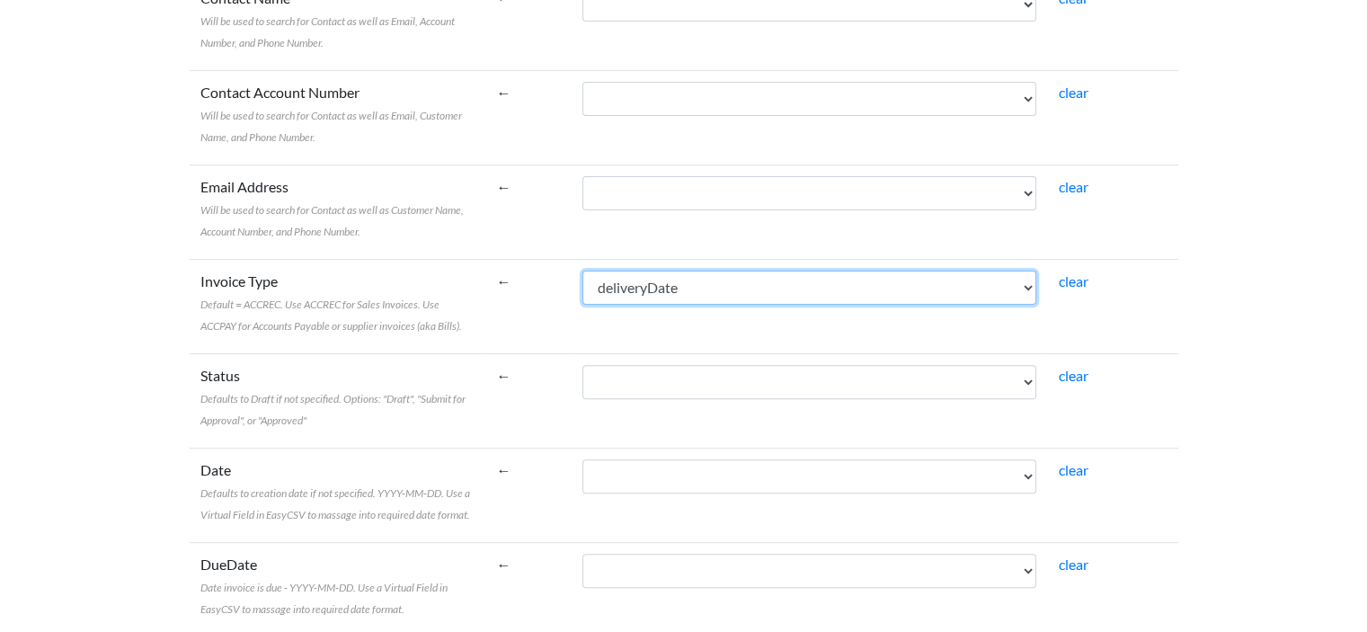 The height and width of the screenshot is (632, 1367). Describe the element at coordinates (338, 114) in the screenshot. I see `label: Contact Account Number` at that location.